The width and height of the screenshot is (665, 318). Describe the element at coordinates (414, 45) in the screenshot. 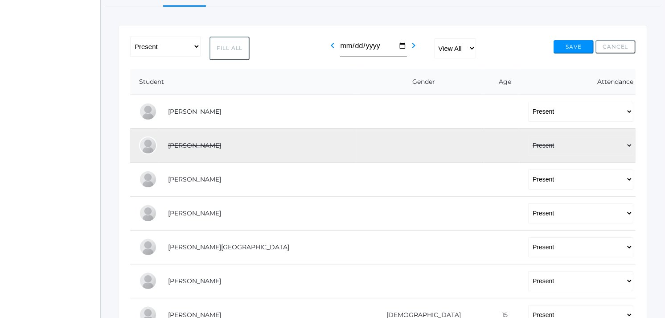

I see `i: chevron_right` at that location.